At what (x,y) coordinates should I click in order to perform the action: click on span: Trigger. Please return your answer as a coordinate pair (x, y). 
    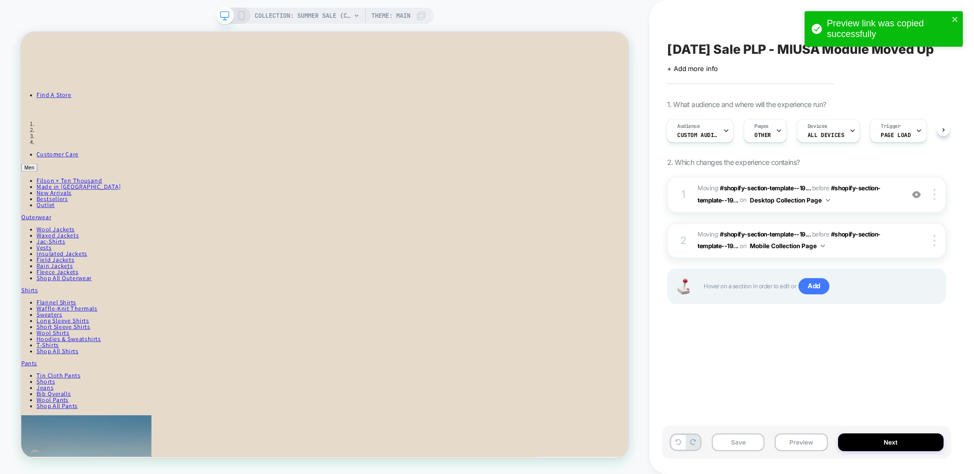
    Looking at the image, I should click on (891, 126).